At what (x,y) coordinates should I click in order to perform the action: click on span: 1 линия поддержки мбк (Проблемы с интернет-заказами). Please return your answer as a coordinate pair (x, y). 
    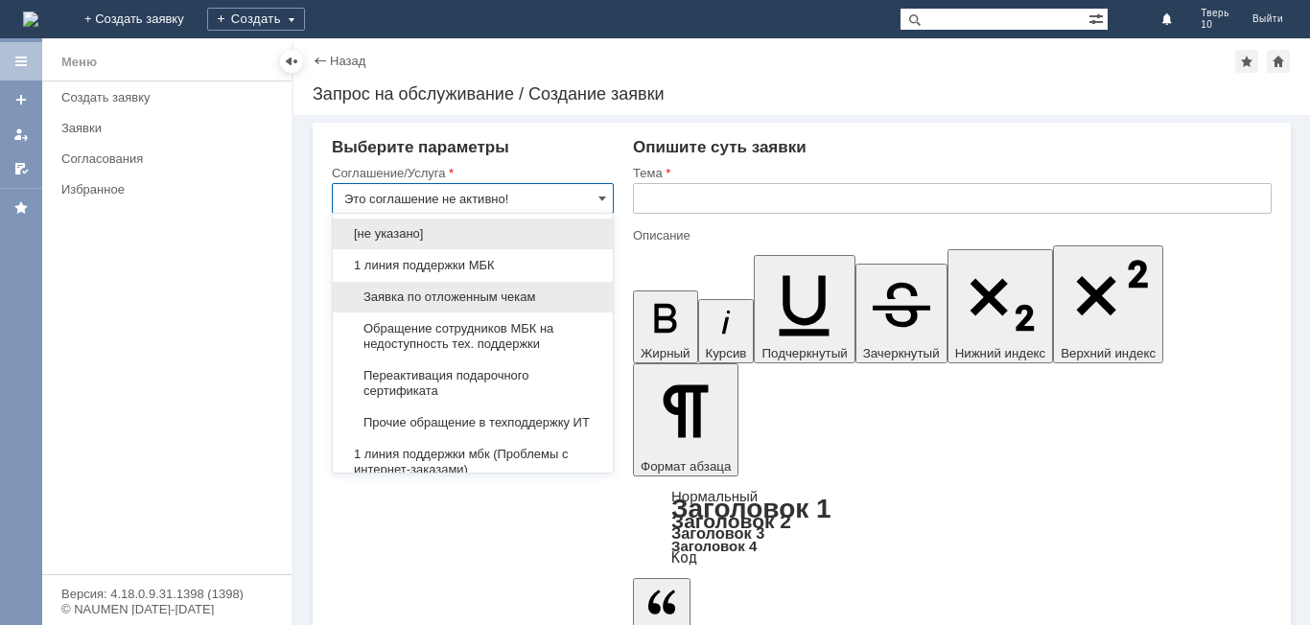
    Looking at the image, I should click on (473, 462).